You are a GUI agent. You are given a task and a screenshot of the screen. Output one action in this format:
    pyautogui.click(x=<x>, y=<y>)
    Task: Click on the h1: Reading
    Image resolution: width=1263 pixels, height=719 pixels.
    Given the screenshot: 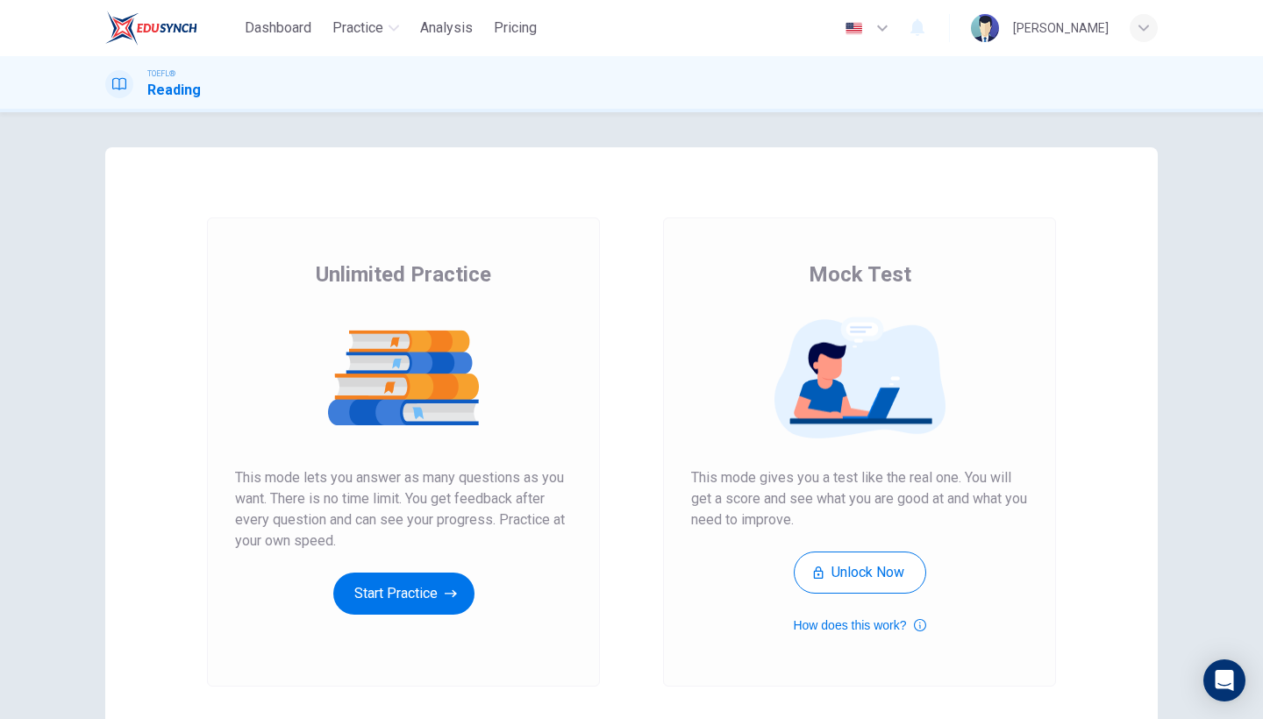 What is the action you would take?
    pyautogui.click(x=174, y=90)
    